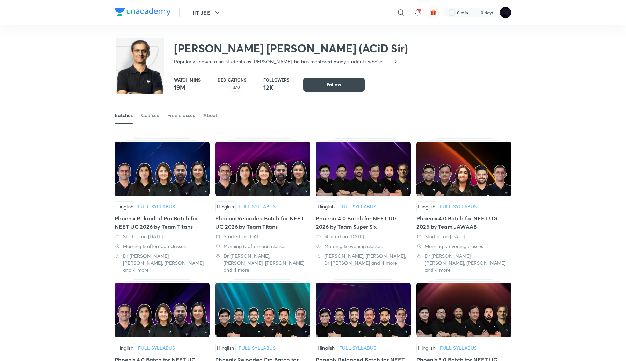 The height and width of the screenshot is (361, 626). What do you see at coordinates (506, 13) in the screenshot?
I see `img: Megha Gor` at bounding box center [506, 13].